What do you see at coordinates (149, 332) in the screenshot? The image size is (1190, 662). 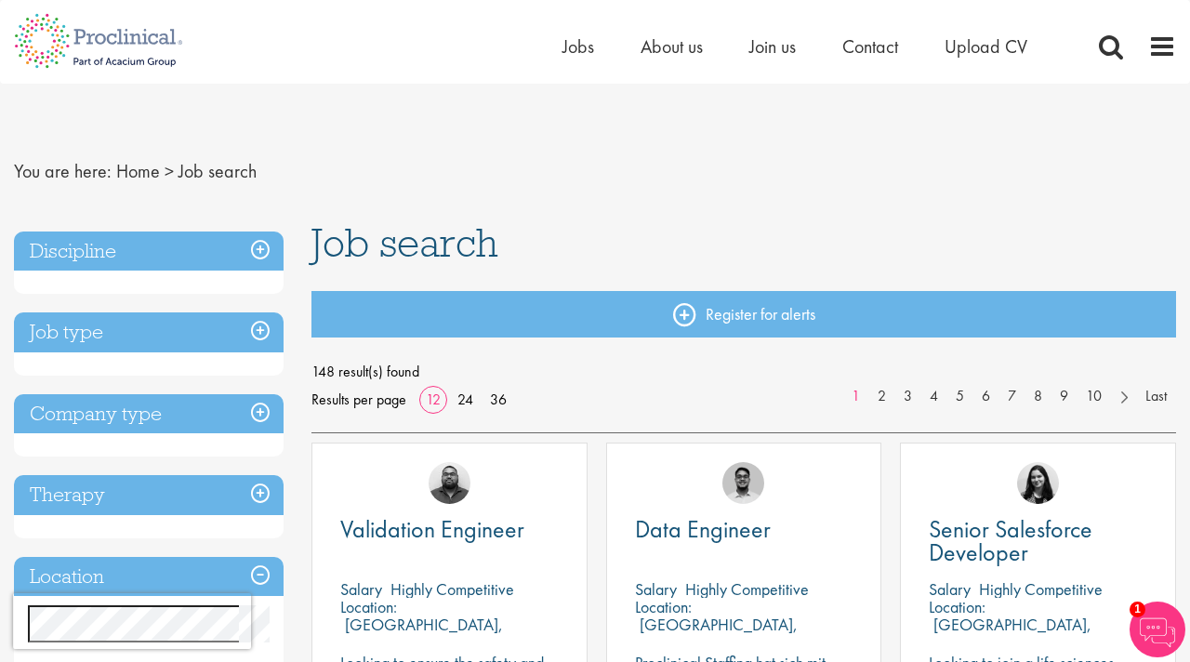 I see `div: Job type` at bounding box center [149, 332].